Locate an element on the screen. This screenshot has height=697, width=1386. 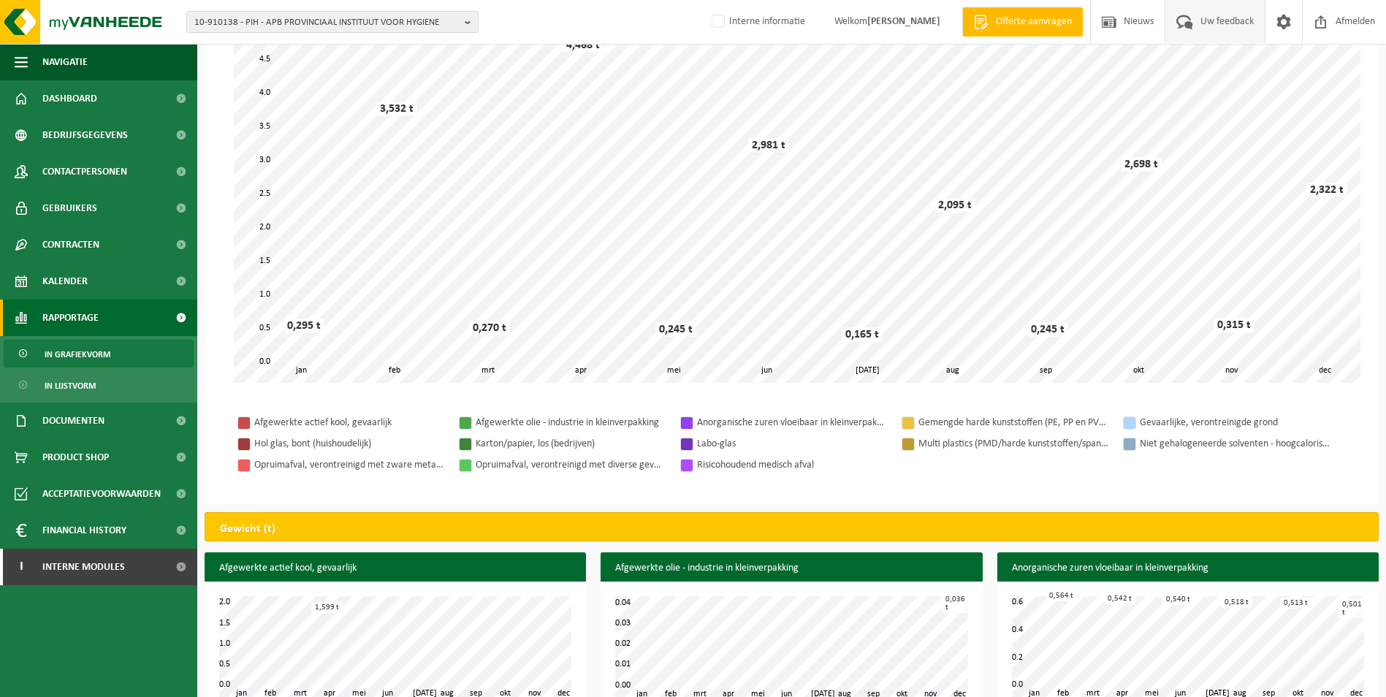
span: Offerte aanvragen is located at coordinates (1034, 22).